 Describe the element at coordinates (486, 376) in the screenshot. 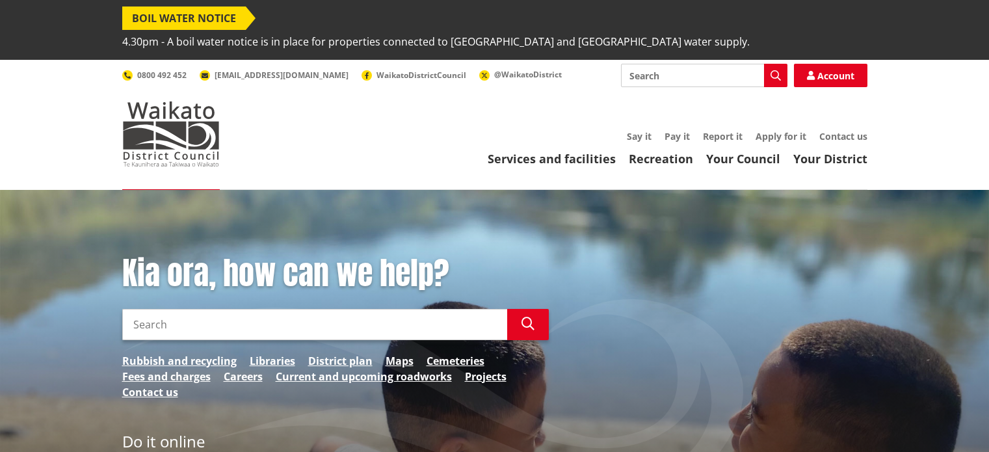

I see `a: Projects` at that location.